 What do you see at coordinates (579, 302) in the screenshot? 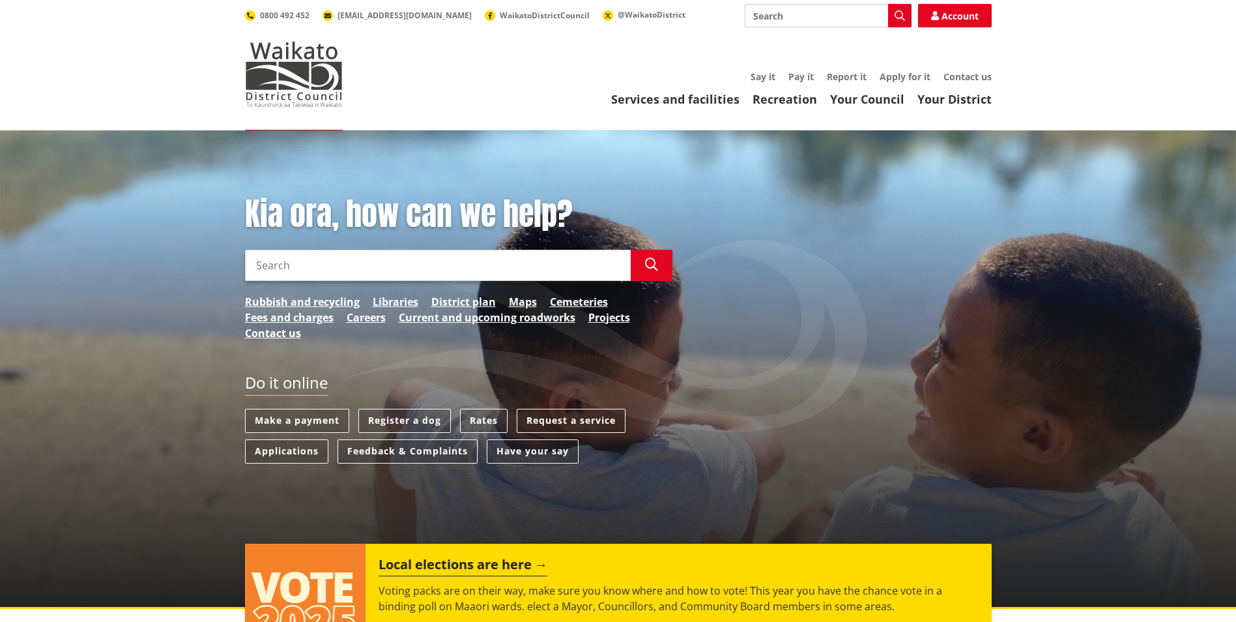
I see `a: Cemeteries` at bounding box center [579, 302].